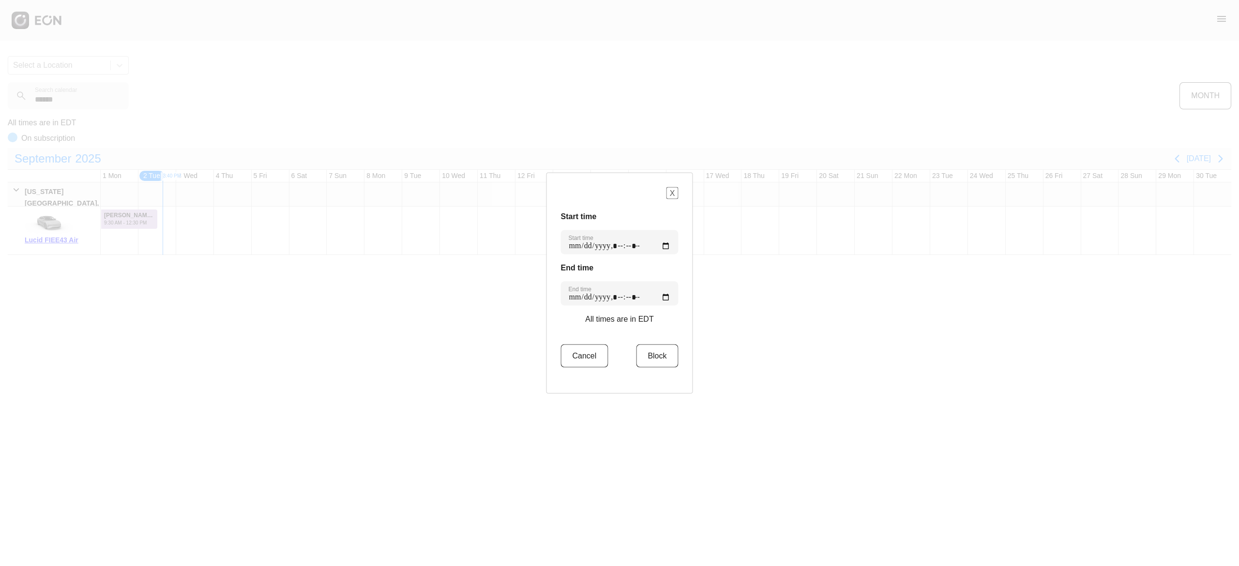 This screenshot has height=566, width=1239. I want to click on h3: Start time, so click(620, 217).